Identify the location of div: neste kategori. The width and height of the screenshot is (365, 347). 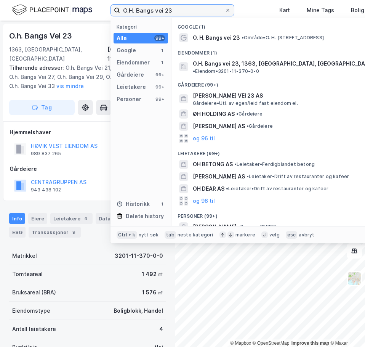
(196, 235).